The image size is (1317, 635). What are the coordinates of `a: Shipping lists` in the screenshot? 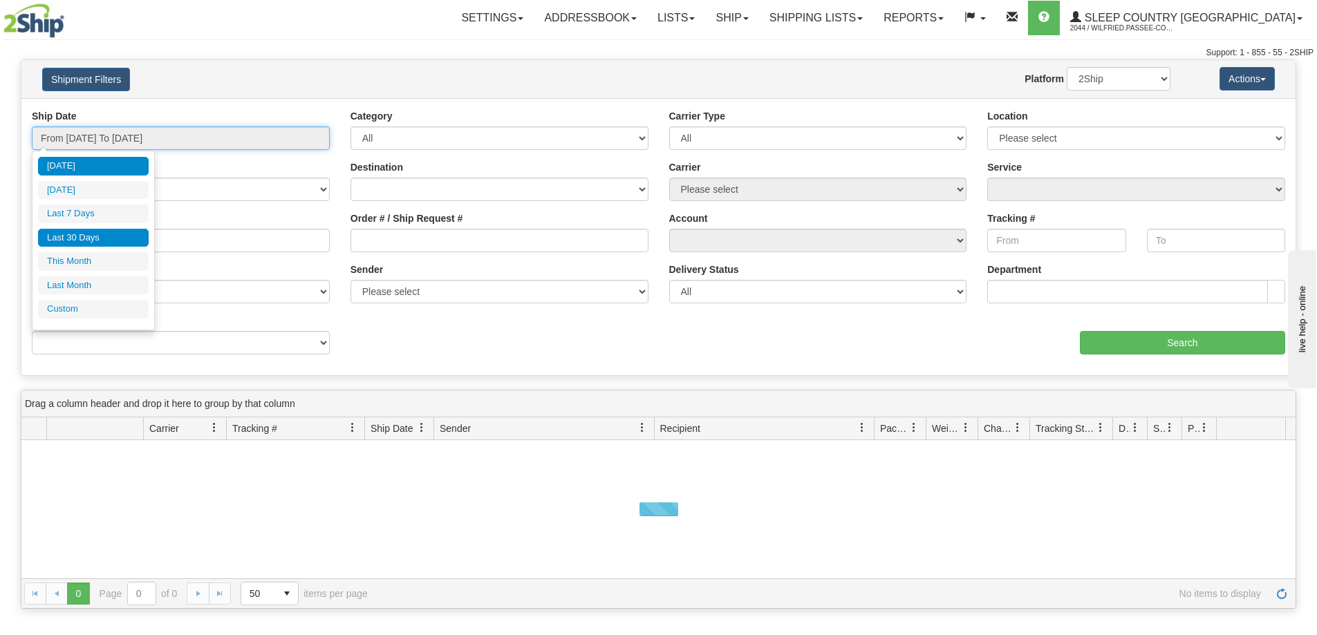 It's located at (816, 18).